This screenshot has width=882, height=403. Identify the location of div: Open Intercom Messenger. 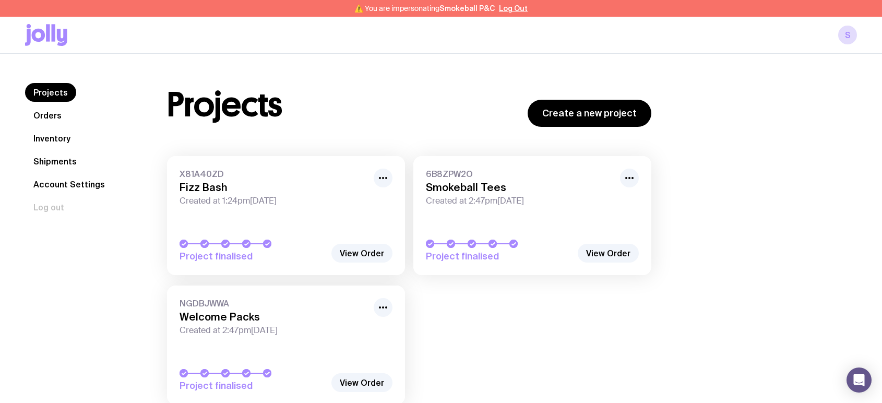
(859, 380).